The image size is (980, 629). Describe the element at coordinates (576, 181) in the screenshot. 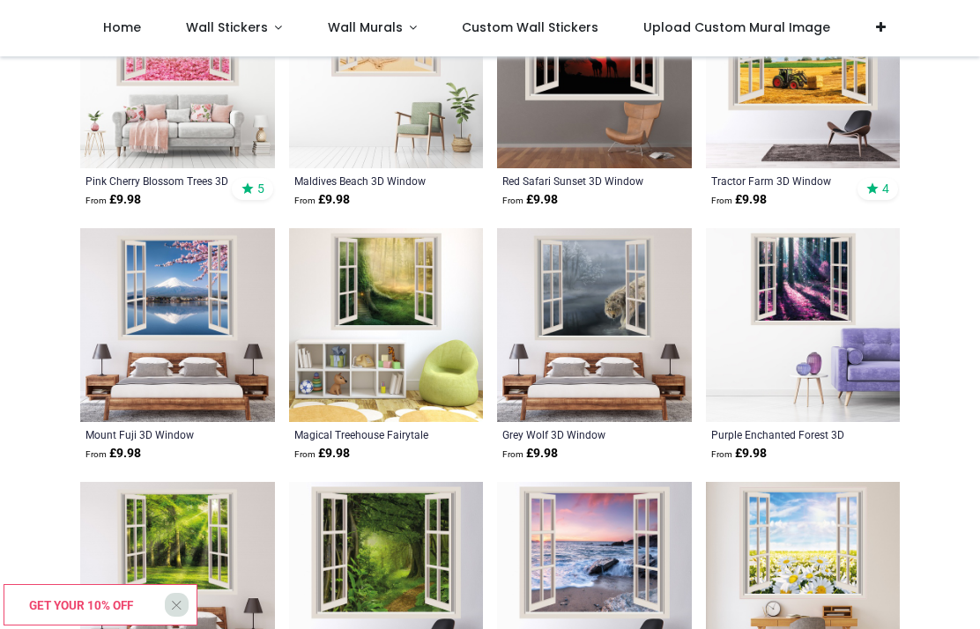

I see `div: Red Safari Sunset 3D Window` at that location.